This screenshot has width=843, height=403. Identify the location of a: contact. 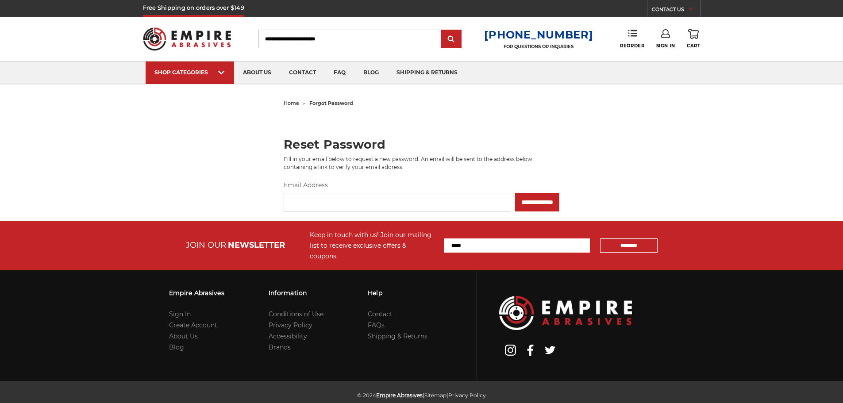
(302, 73).